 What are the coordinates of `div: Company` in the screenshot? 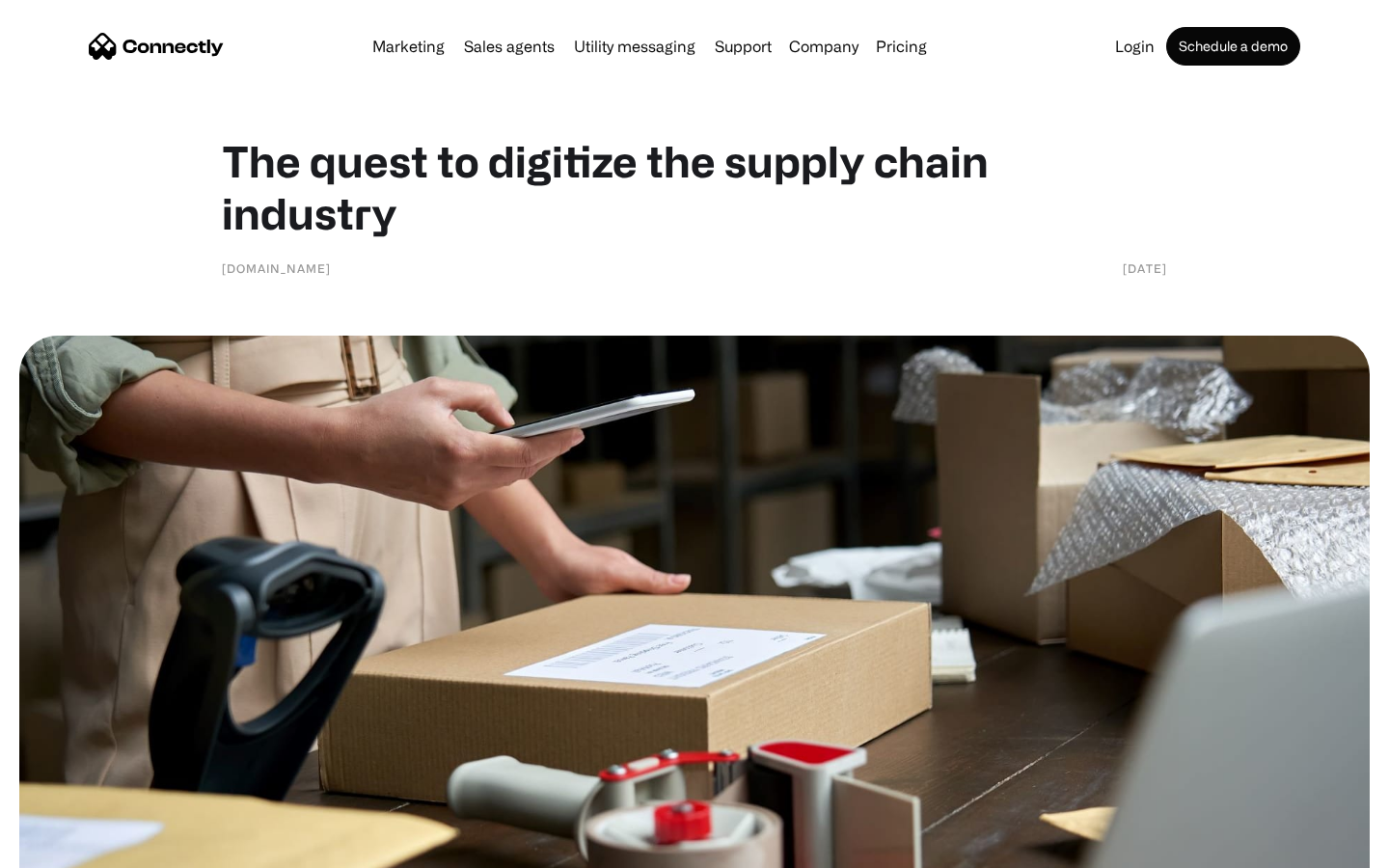 It's located at (824, 47).